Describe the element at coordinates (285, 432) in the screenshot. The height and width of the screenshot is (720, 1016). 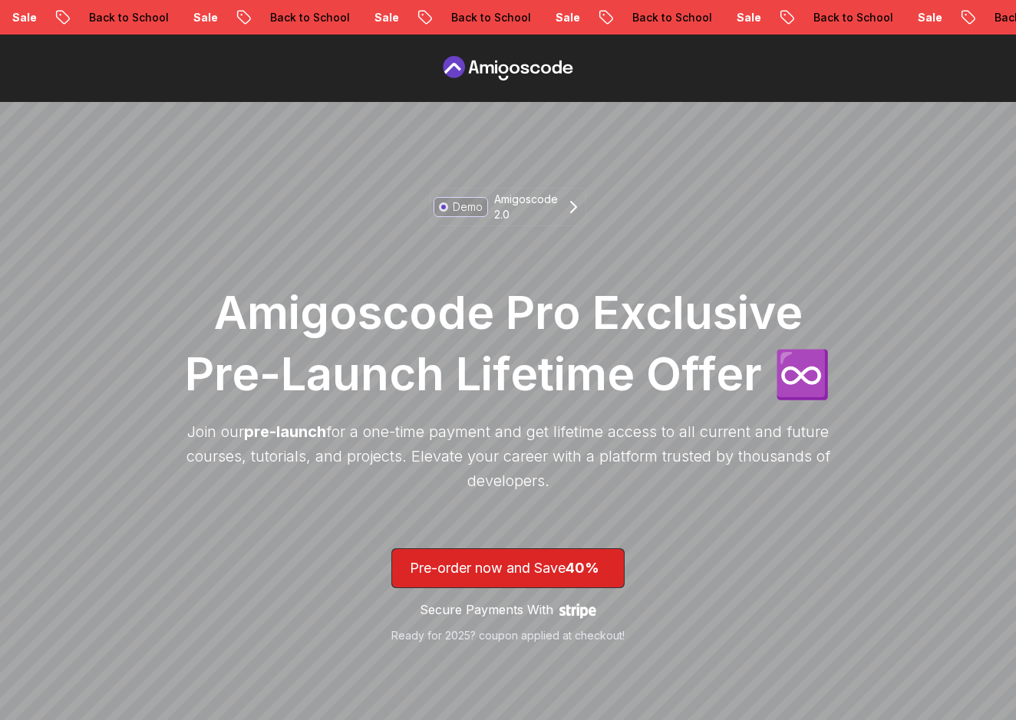
I see `span: pre-launch` at that location.